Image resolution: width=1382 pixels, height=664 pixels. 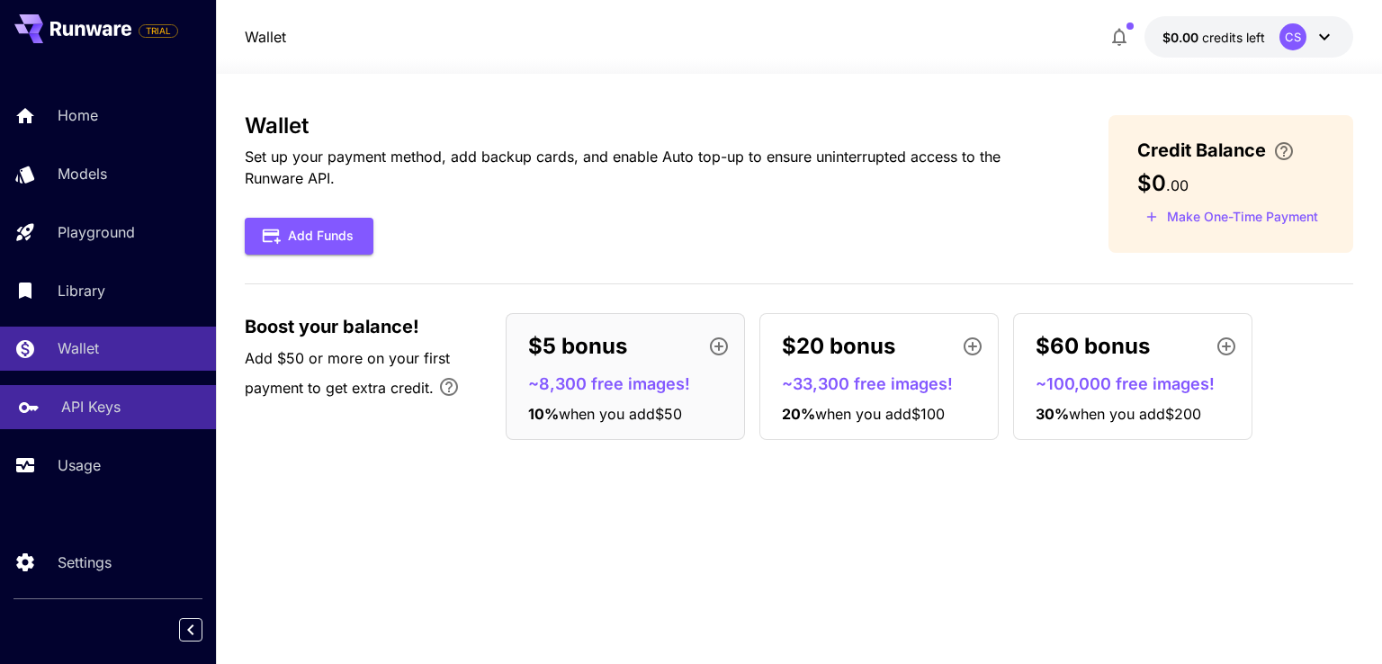 What do you see at coordinates (1134, 414) in the screenshot?
I see `span: when you add $200` at bounding box center [1134, 414].